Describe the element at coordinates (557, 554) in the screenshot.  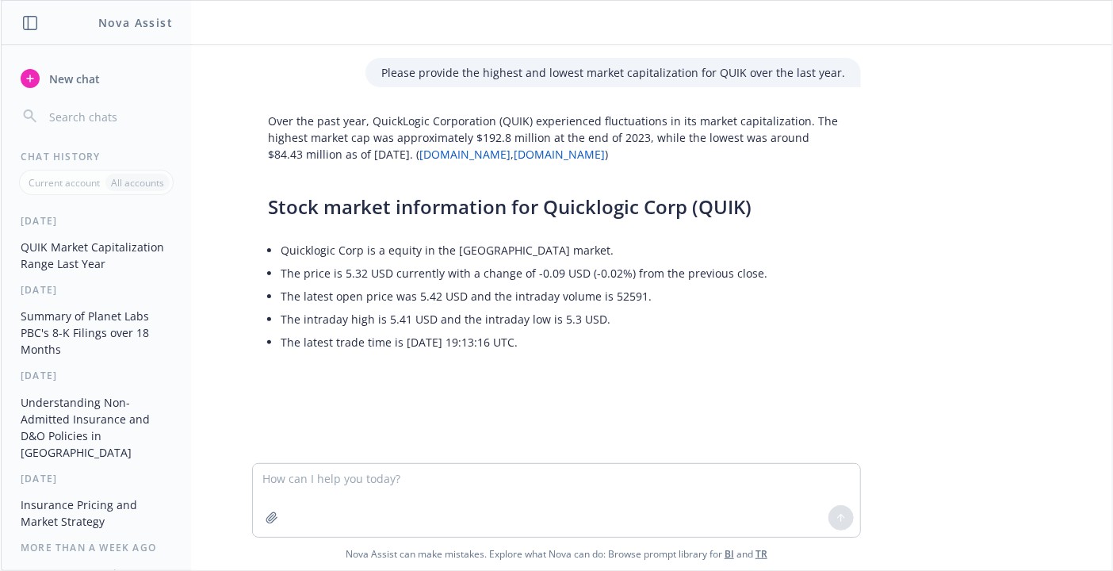
I see `span: Nova Assist can make mistakes. Explore what Nova can do: Browse prompt library for and` at that location.